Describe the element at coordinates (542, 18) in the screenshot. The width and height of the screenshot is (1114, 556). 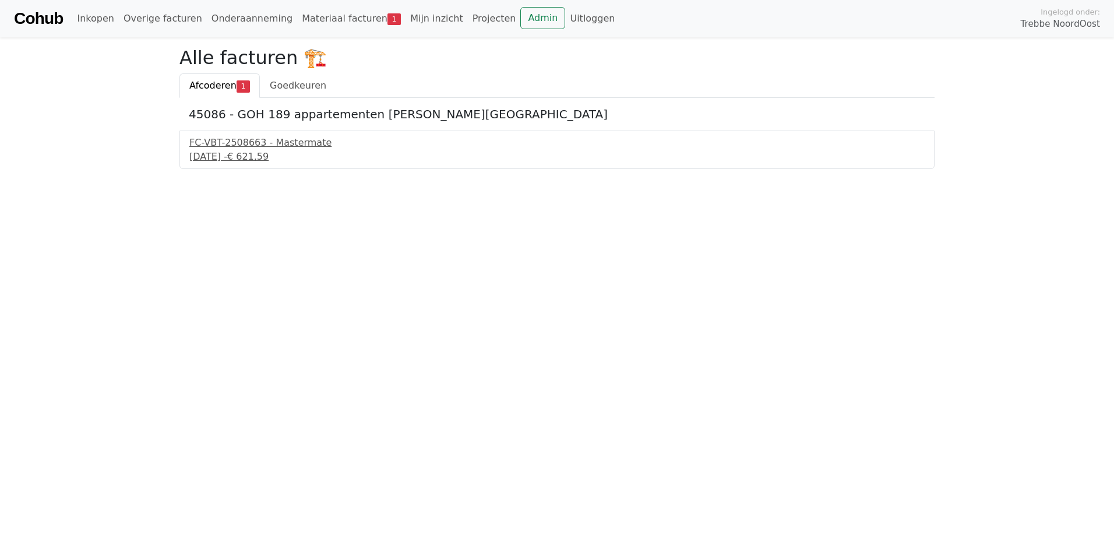
I see `a: Admin` at that location.